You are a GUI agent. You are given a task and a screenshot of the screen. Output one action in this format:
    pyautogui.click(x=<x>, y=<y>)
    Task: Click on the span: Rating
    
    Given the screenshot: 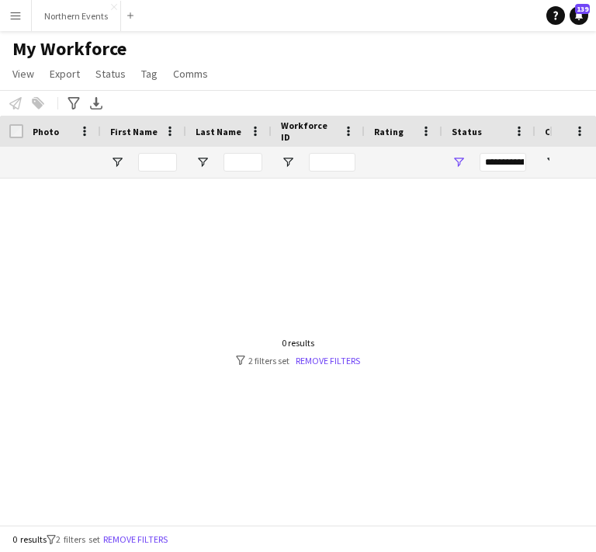 What is the action you would take?
    pyautogui.click(x=389, y=131)
    